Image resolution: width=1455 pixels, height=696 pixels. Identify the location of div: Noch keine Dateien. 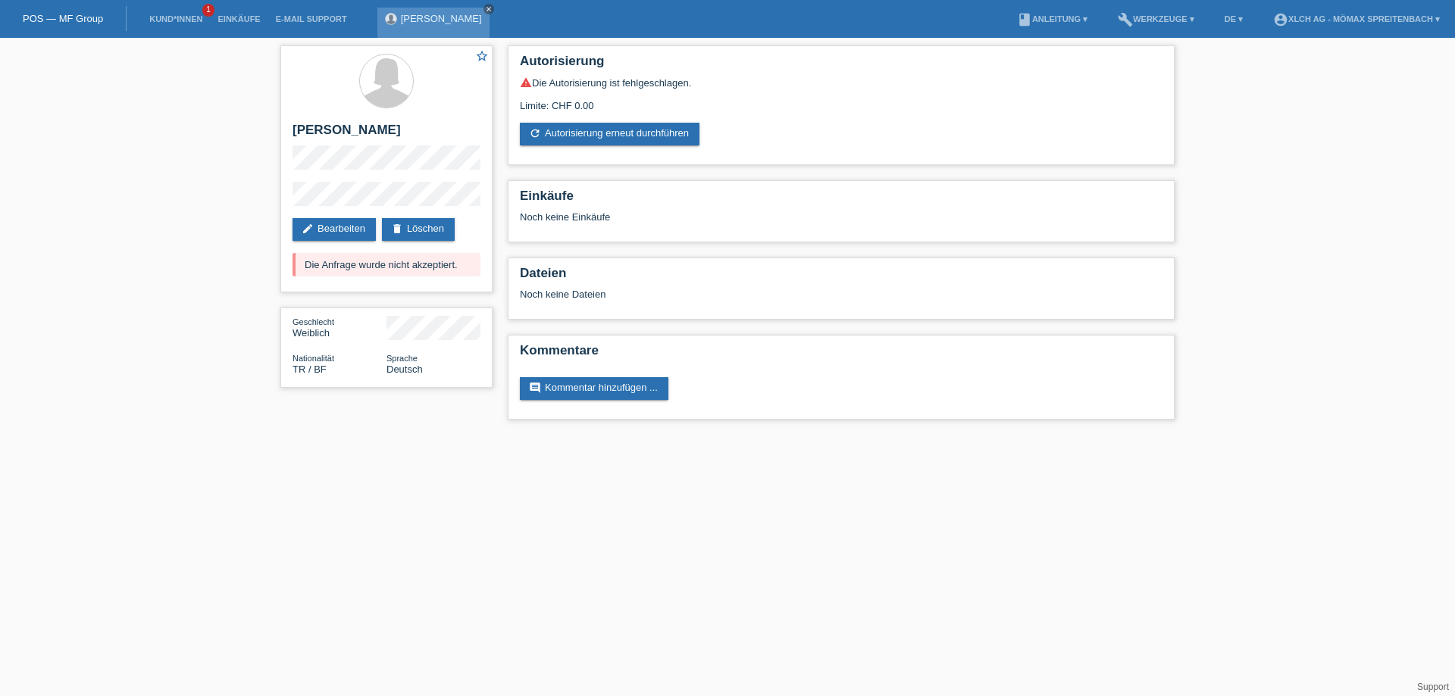
(751, 294).